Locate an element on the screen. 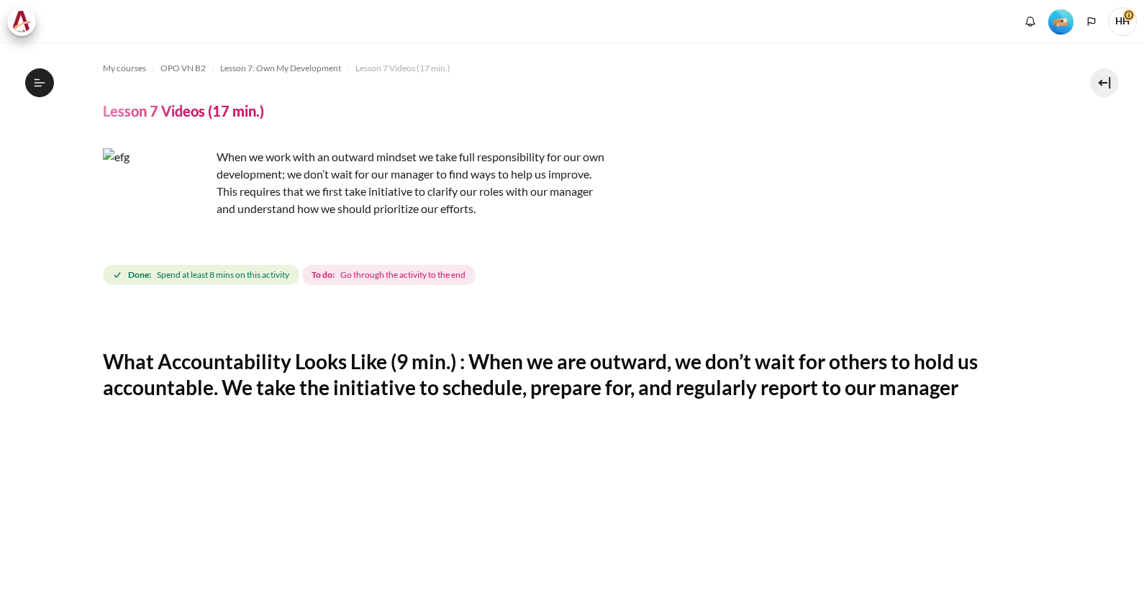 The width and height of the screenshot is (1144, 606). div: Show notification window with no new notifications is located at coordinates (1030, 22).